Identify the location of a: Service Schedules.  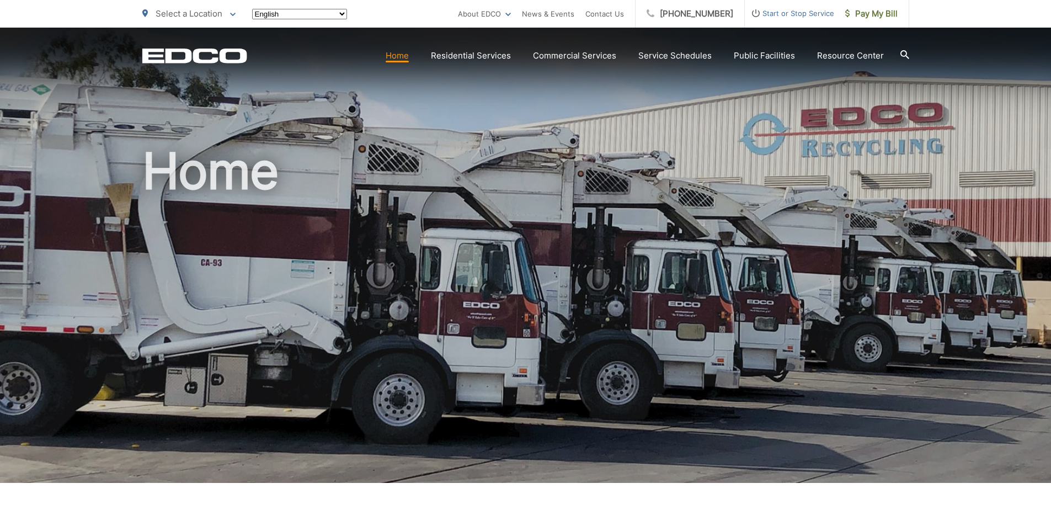
(675, 56).